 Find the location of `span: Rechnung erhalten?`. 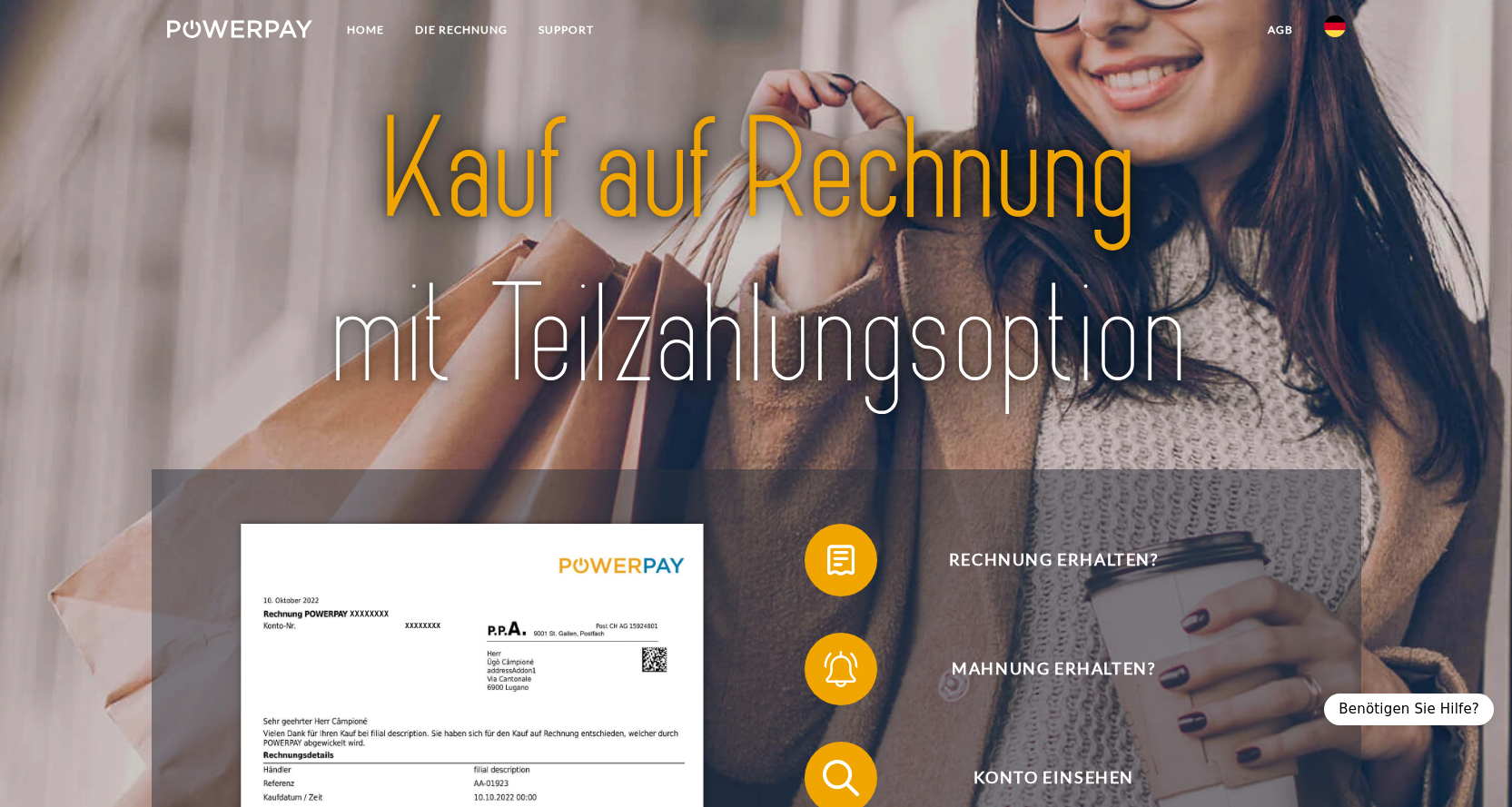

span: Rechnung erhalten? is located at coordinates (1053, 561).